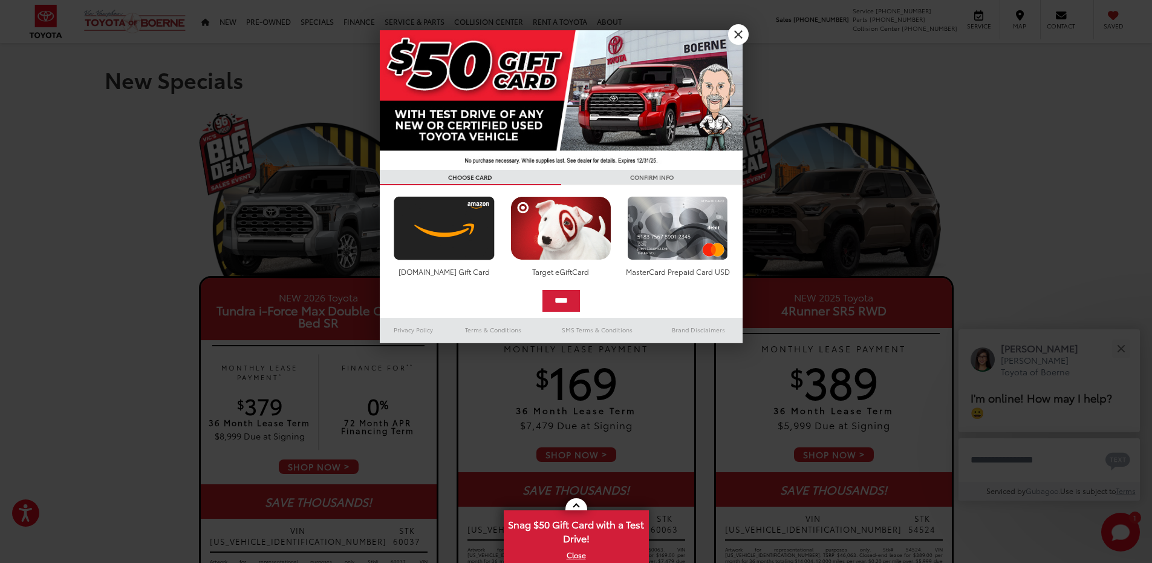 Image resolution: width=1152 pixels, height=563 pixels. I want to click on div: MasterCard Prepaid Card USD, so click(677, 271).